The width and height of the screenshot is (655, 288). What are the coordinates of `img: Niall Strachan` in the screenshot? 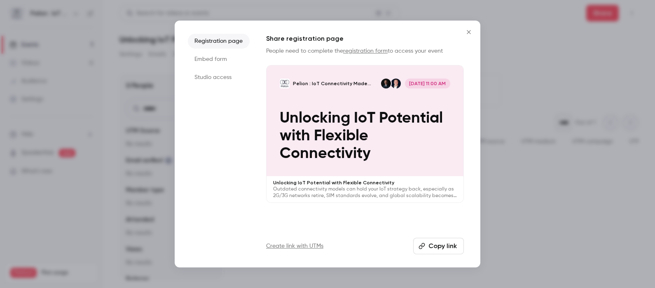 It's located at (396, 84).